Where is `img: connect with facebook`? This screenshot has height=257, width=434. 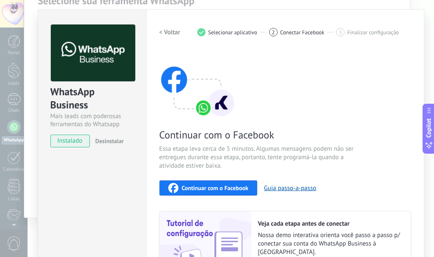 img: connect with facebook is located at coordinates (197, 84).